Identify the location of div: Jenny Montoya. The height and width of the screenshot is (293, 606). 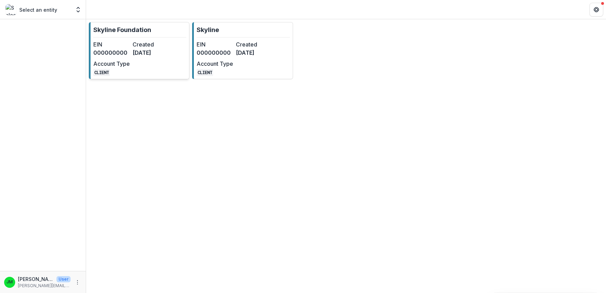
(10, 282).